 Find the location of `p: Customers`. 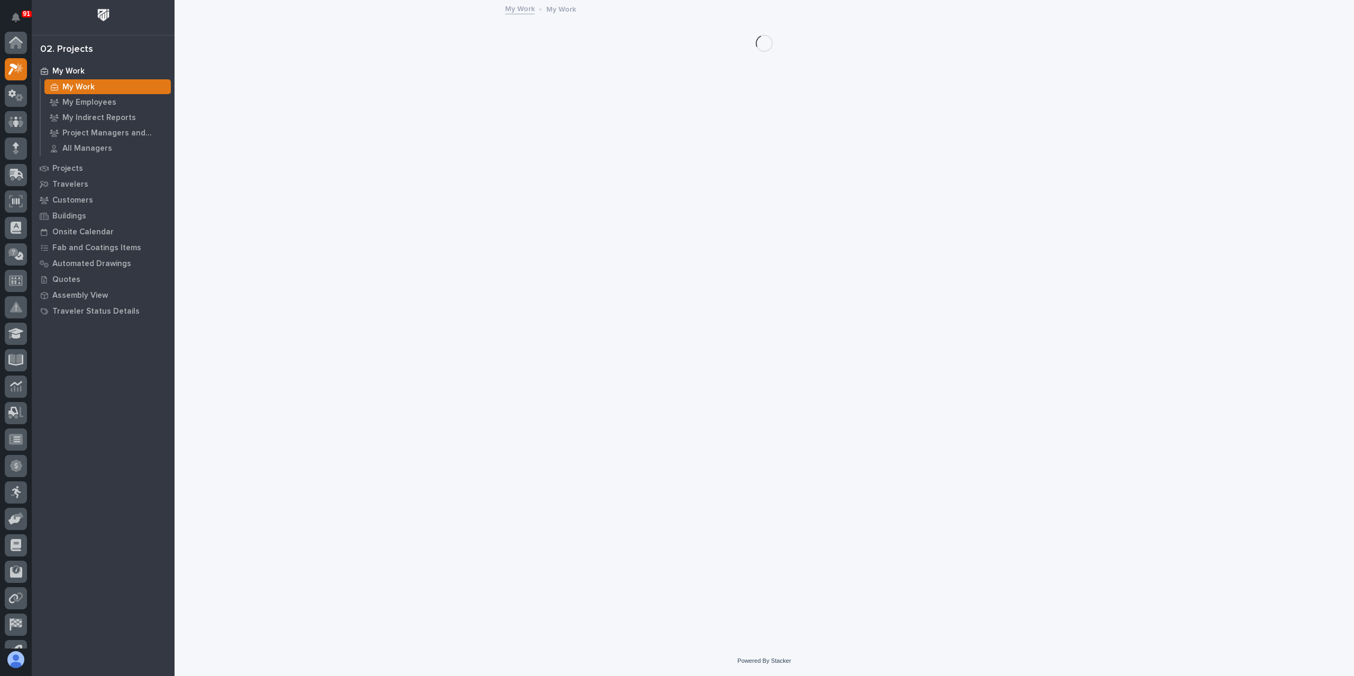

p: Customers is located at coordinates (72, 200).